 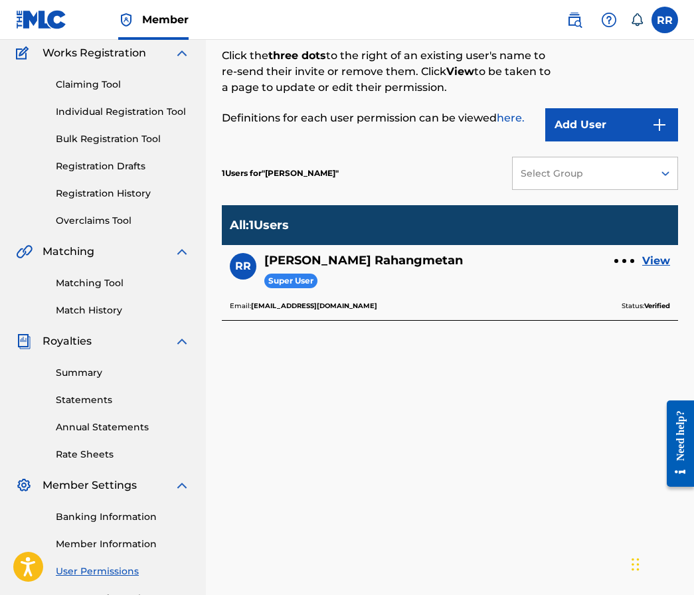 What do you see at coordinates (123, 372) in the screenshot?
I see `a: Summary` at bounding box center [123, 372].